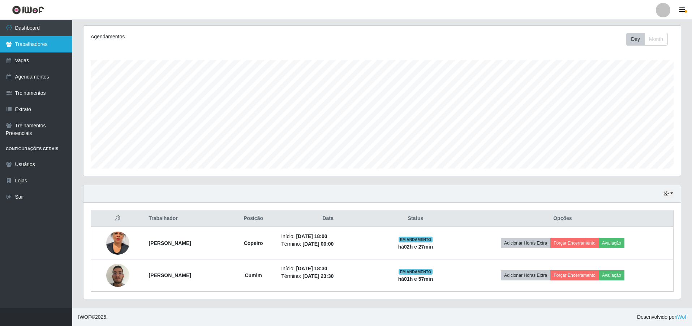 This screenshot has width=692, height=326. What do you see at coordinates (118, 243) in the screenshot?
I see `img: 1732228588701.jpeg` at bounding box center [118, 243].